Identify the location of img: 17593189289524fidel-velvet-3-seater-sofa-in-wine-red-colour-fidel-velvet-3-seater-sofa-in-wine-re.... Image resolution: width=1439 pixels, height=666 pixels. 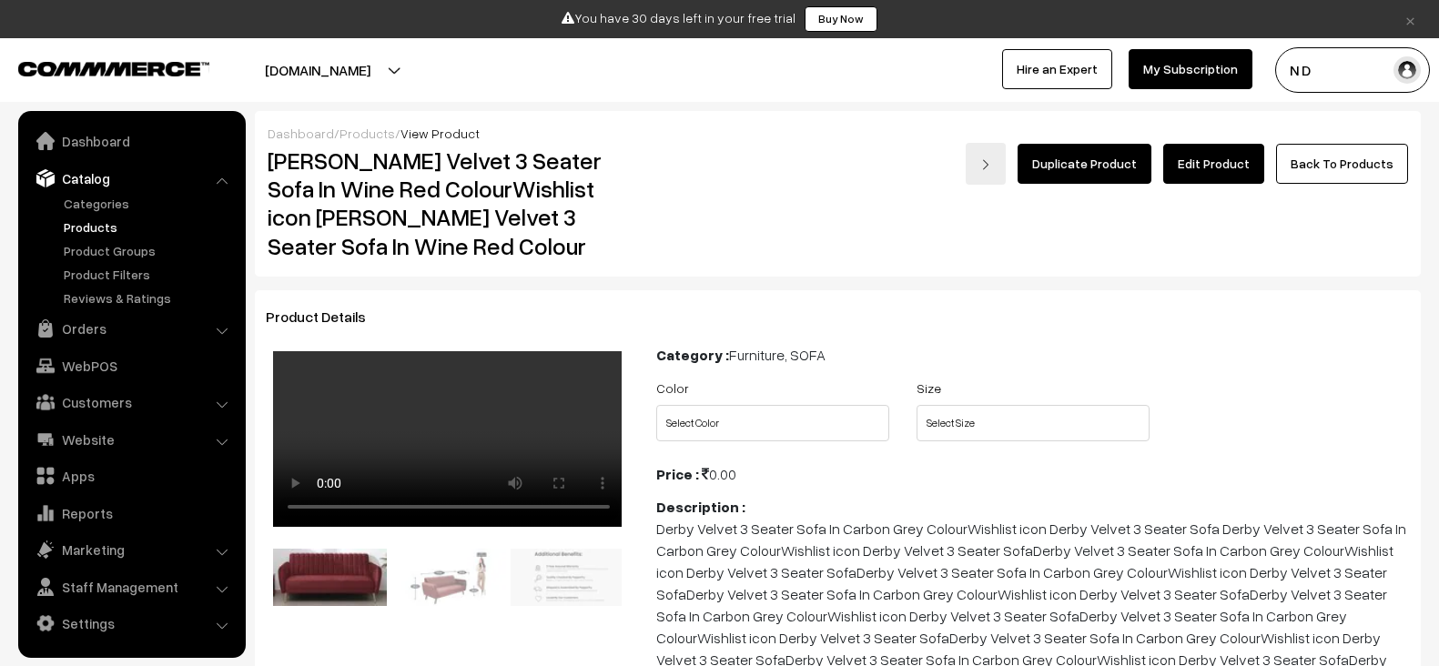
(448, 577).